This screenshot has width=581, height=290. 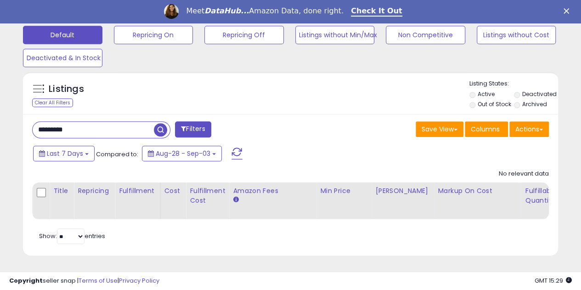 What do you see at coordinates (117, 154) in the screenshot?
I see `span: Compared to:` at bounding box center [117, 154].